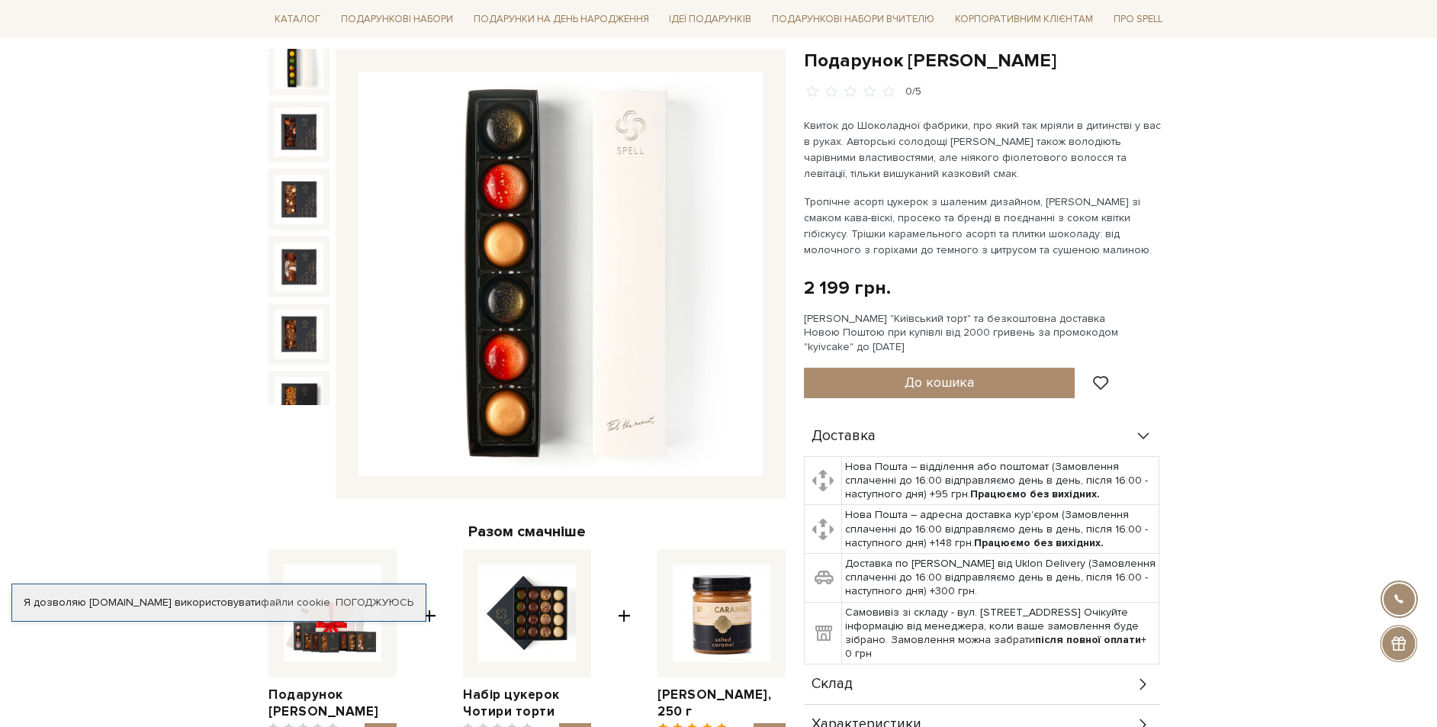 The height and width of the screenshot is (727, 1437). I want to click on img: Набір цукерок Чотири торти, so click(527, 613).